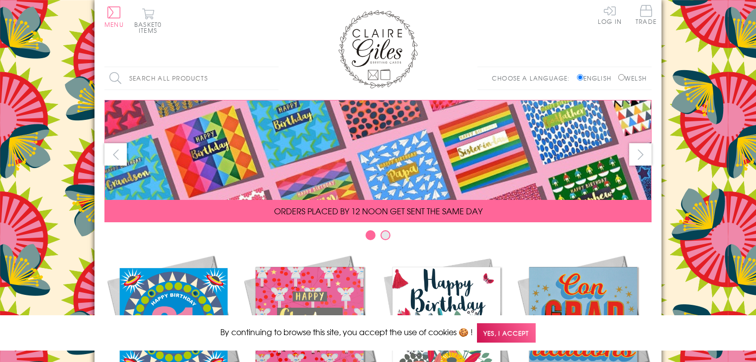  Describe the element at coordinates (378, 49) in the screenshot. I see `img: Claire Giles Greetings Cards` at that location.